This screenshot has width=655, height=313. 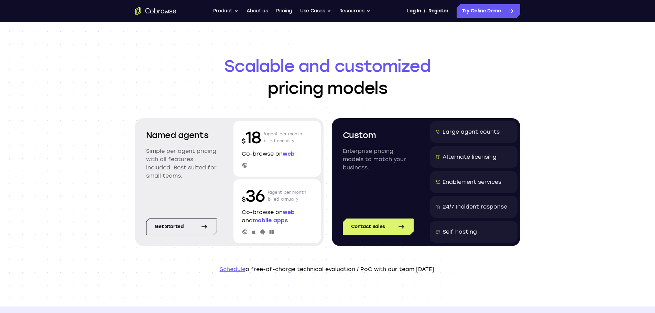 What do you see at coordinates (472, 182) in the screenshot?
I see `div: Enablement services` at bounding box center [472, 182].